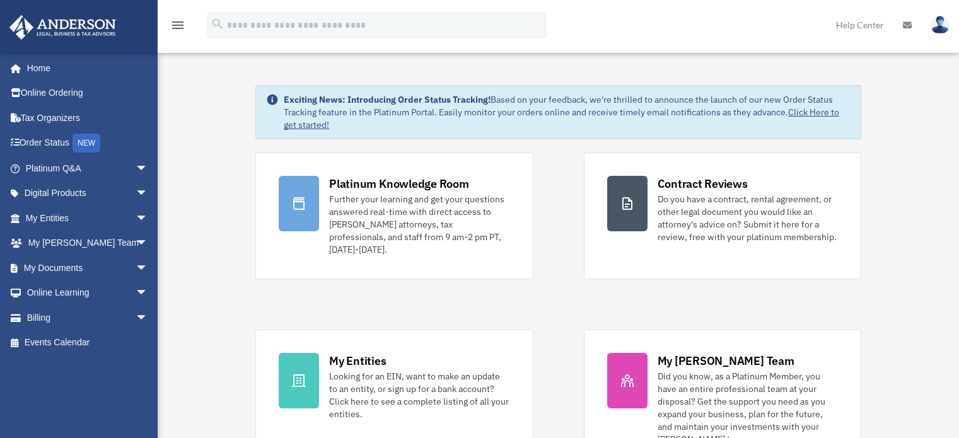  Describe the element at coordinates (88, 343) in the screenshot. I see `a: Events Calendar` at that location.